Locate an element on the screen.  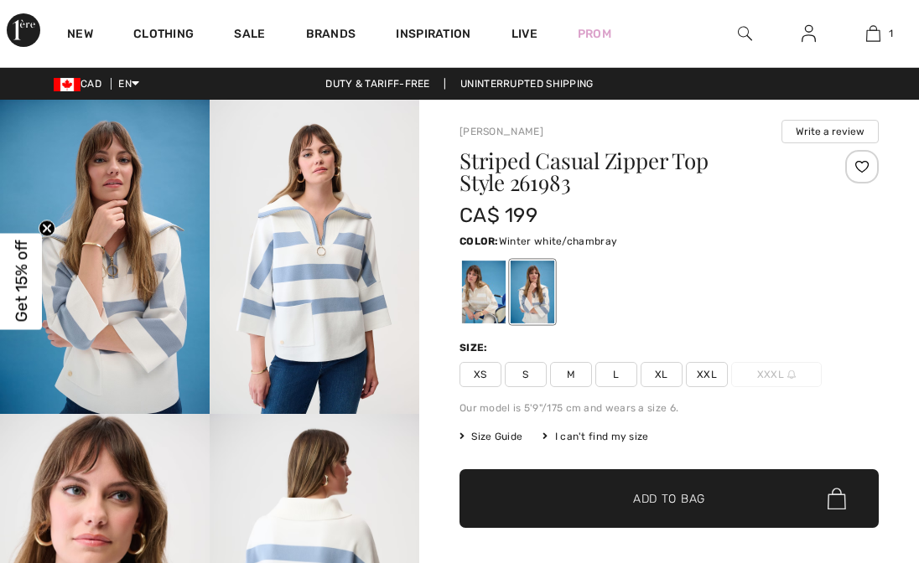
img: Canadian Dollar is located at coordinates (67, 85).